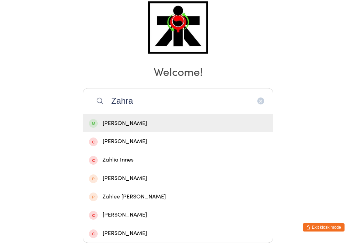  Describe the element at coordinates (178, 101) in the screenshot. I see `input: Search` at that location.